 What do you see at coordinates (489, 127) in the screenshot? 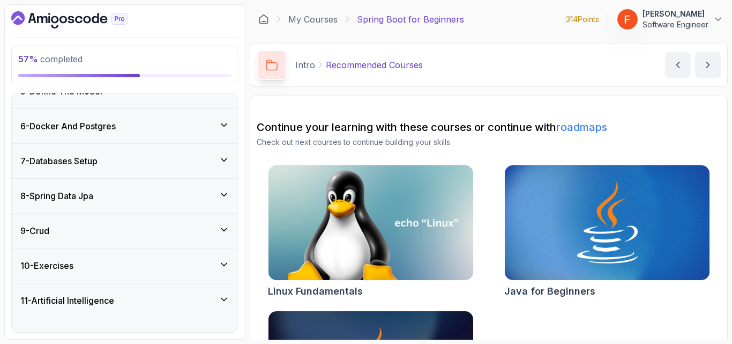
I see `h2: Continue your learning with these courses or continue with` at bounding box center [489, 127].